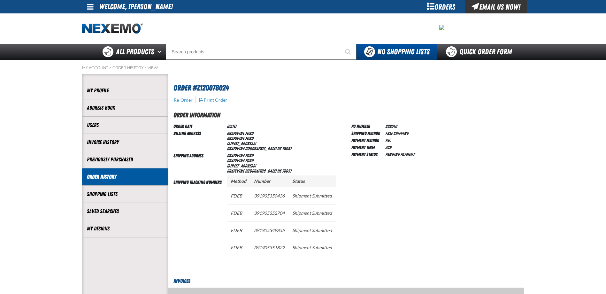  What do you see at coordinates (95, 68) in the screenshot?
I see `a: My Account` at bounding box center [95, 68].